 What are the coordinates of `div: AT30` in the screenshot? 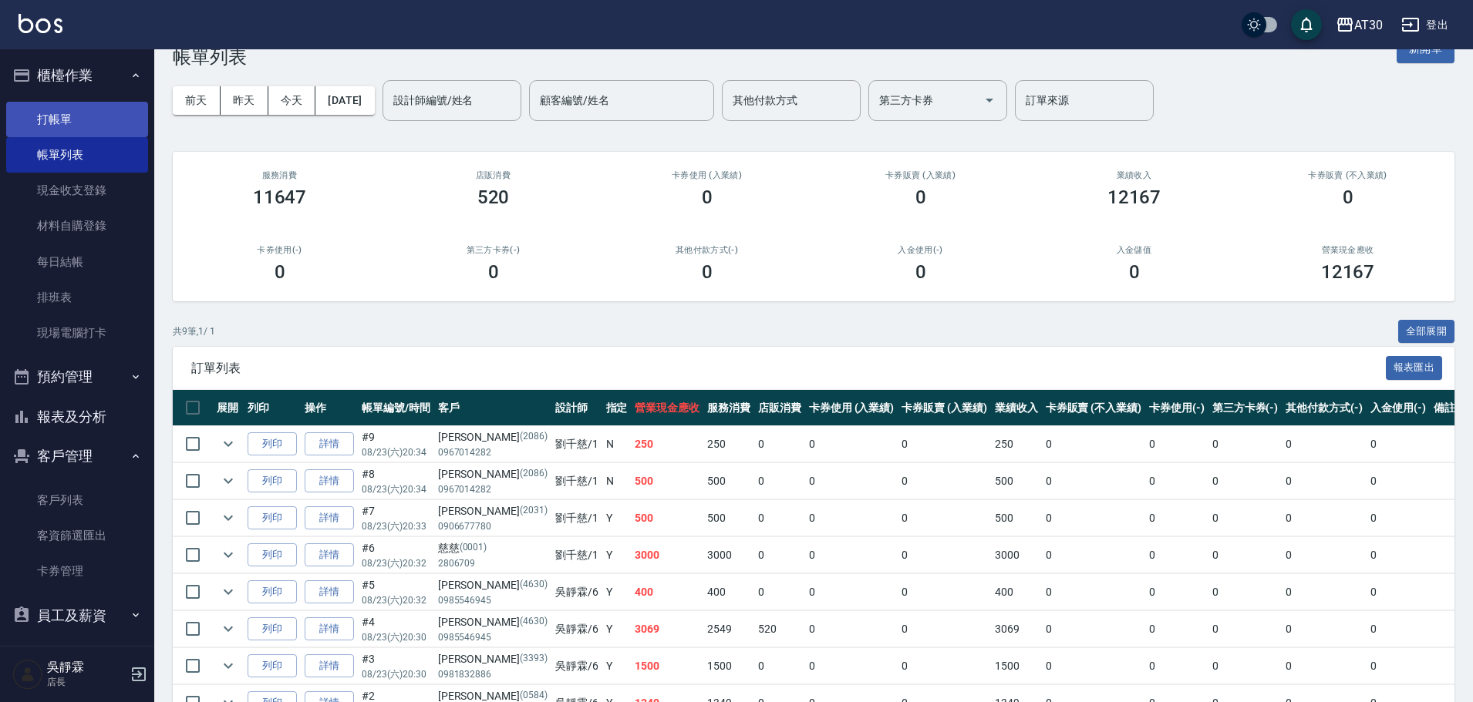 It's located at (1368, 25).